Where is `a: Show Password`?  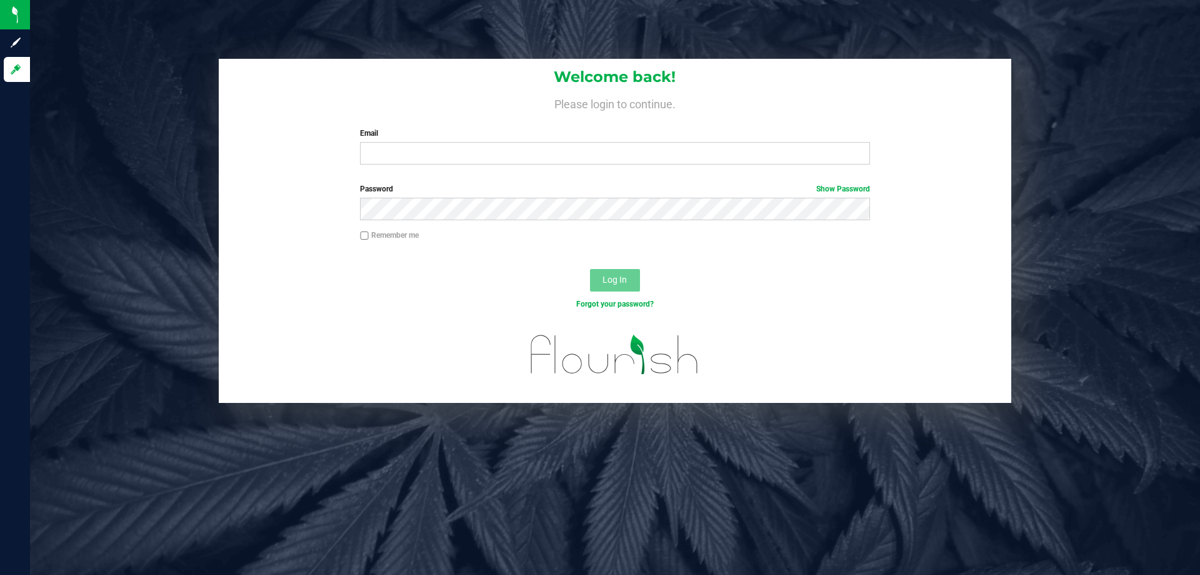
a: Show Password is located at coordinates (843, 189).